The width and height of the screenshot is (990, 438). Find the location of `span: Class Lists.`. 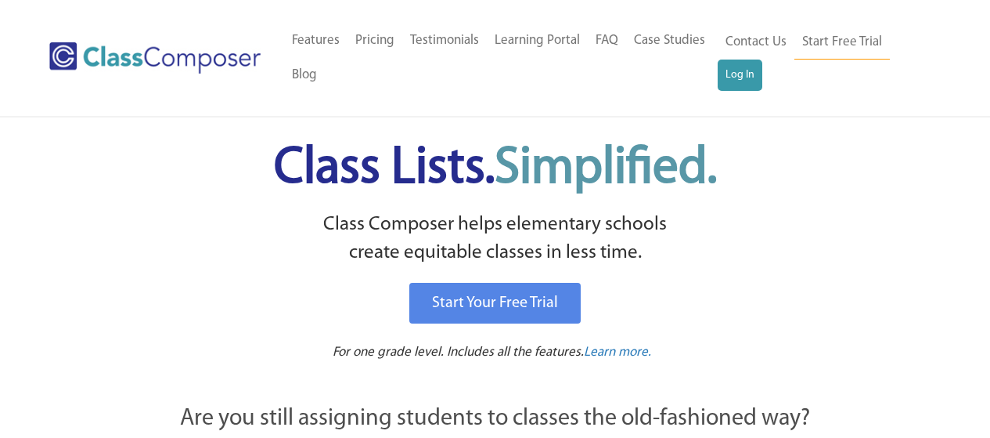

span: Class Lists. is located at coordinates (496, 168).